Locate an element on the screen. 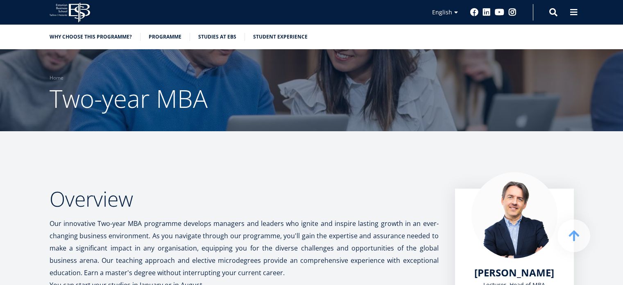 The image size is (623, 285). a: Programme is located at coordinates (165, 37).